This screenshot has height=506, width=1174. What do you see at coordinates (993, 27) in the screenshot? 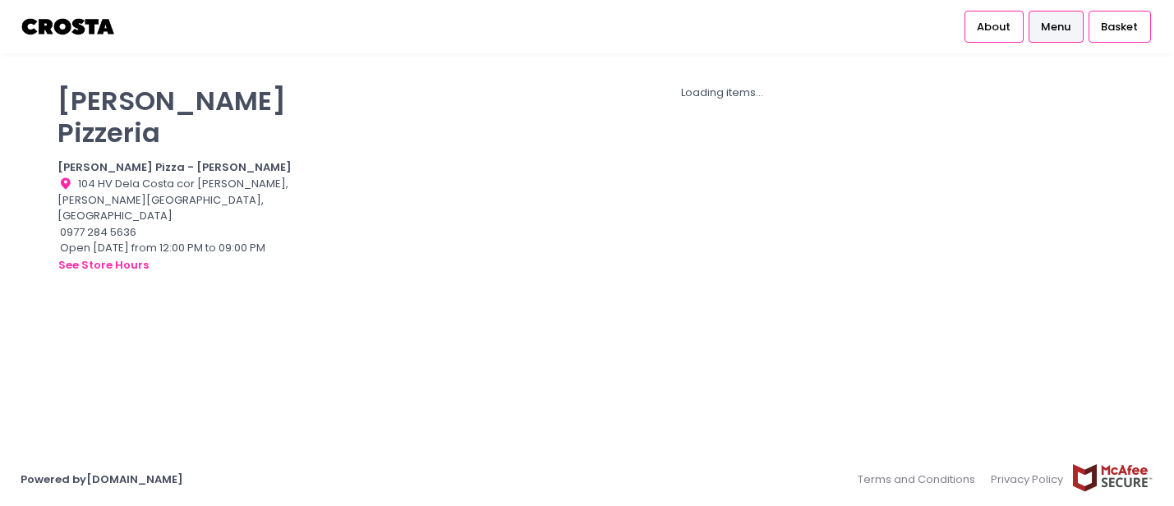
I see `span: About` at bounding box center [993, 27].